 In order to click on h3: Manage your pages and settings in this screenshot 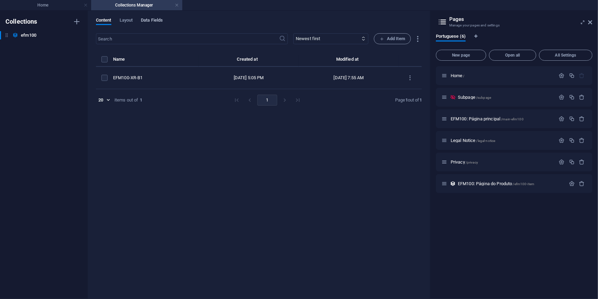, I will do `click(514, 25)`.